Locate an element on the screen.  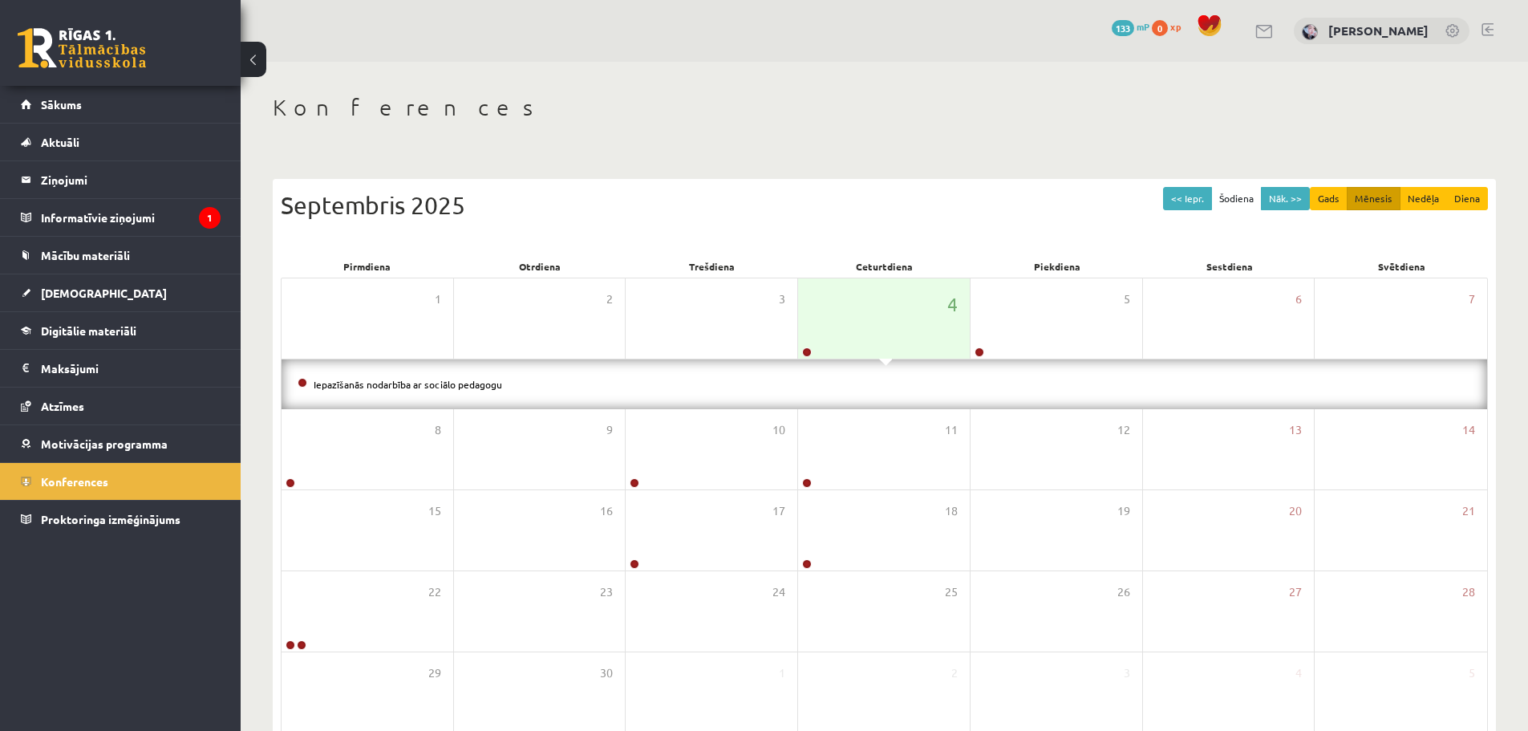
a: Rīgas 1. Tālmācības vidusskola is located at coordinates (82, 48).